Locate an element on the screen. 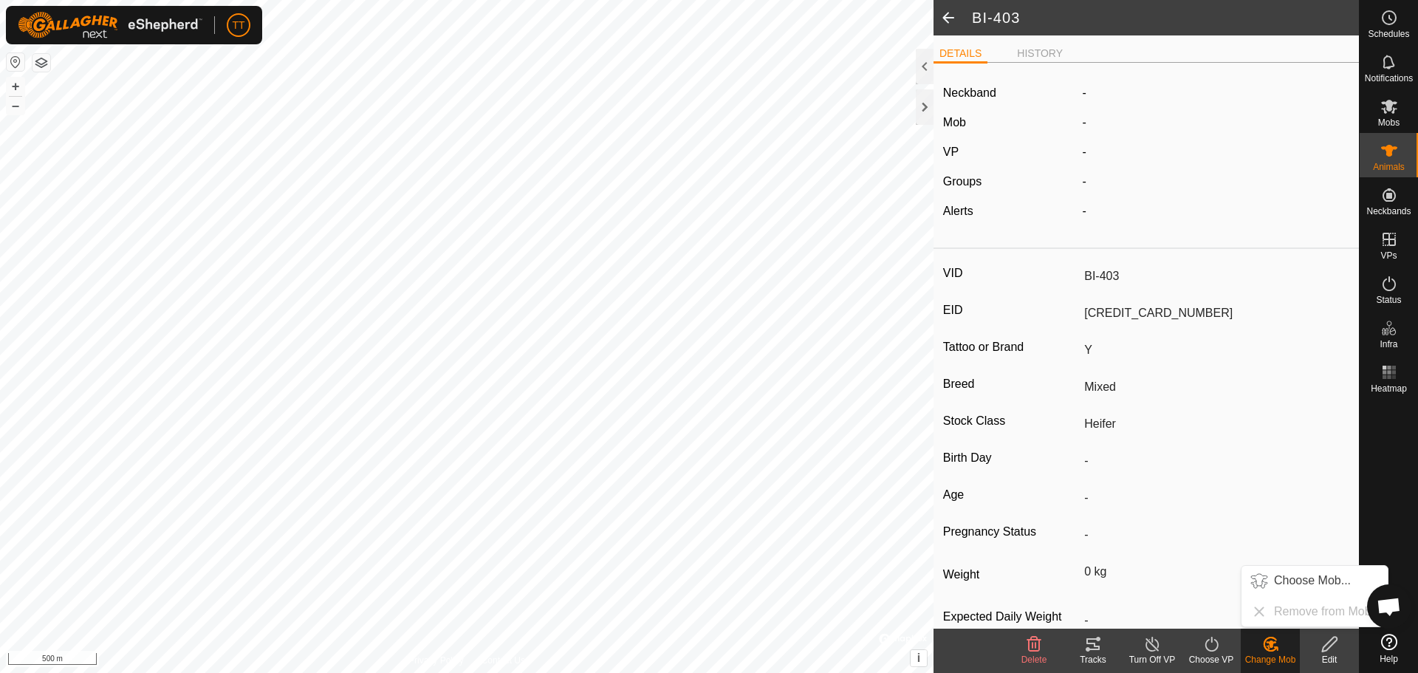 Image resolution: width=1418 pixels, height=673 pixels. label: Groups is located at coordinates (962, 181).